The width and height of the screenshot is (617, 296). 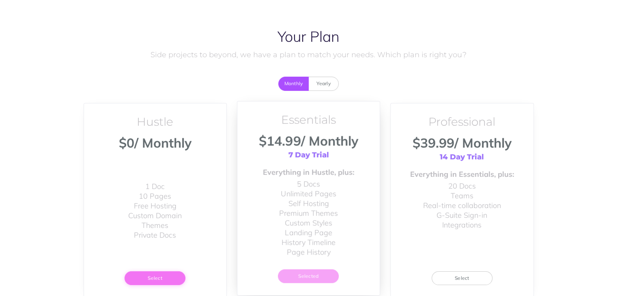 What do you see at coordinates (309, 120) in the screenshot?
I see `h4: Essentials` at bounding box center [309, 120].